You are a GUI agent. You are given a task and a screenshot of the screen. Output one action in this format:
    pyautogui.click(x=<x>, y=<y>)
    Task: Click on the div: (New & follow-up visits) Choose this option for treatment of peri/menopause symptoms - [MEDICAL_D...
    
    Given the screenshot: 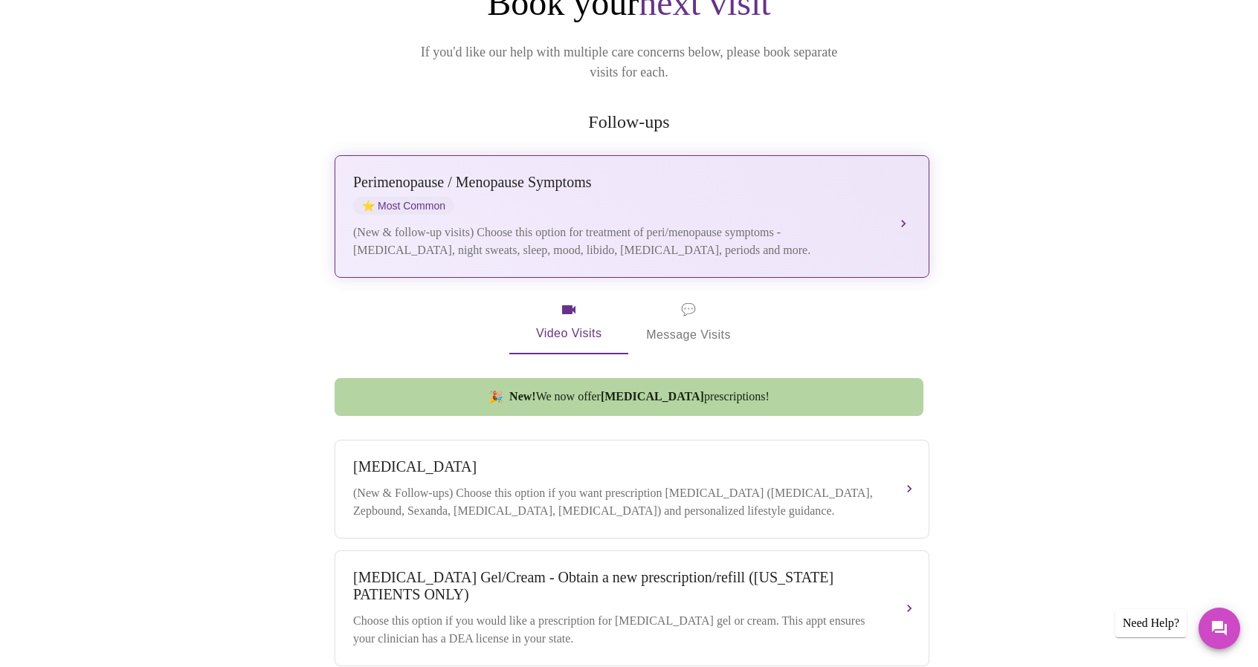 What is the action you would take?
    pyautogui.click(x=617, y=242)
    